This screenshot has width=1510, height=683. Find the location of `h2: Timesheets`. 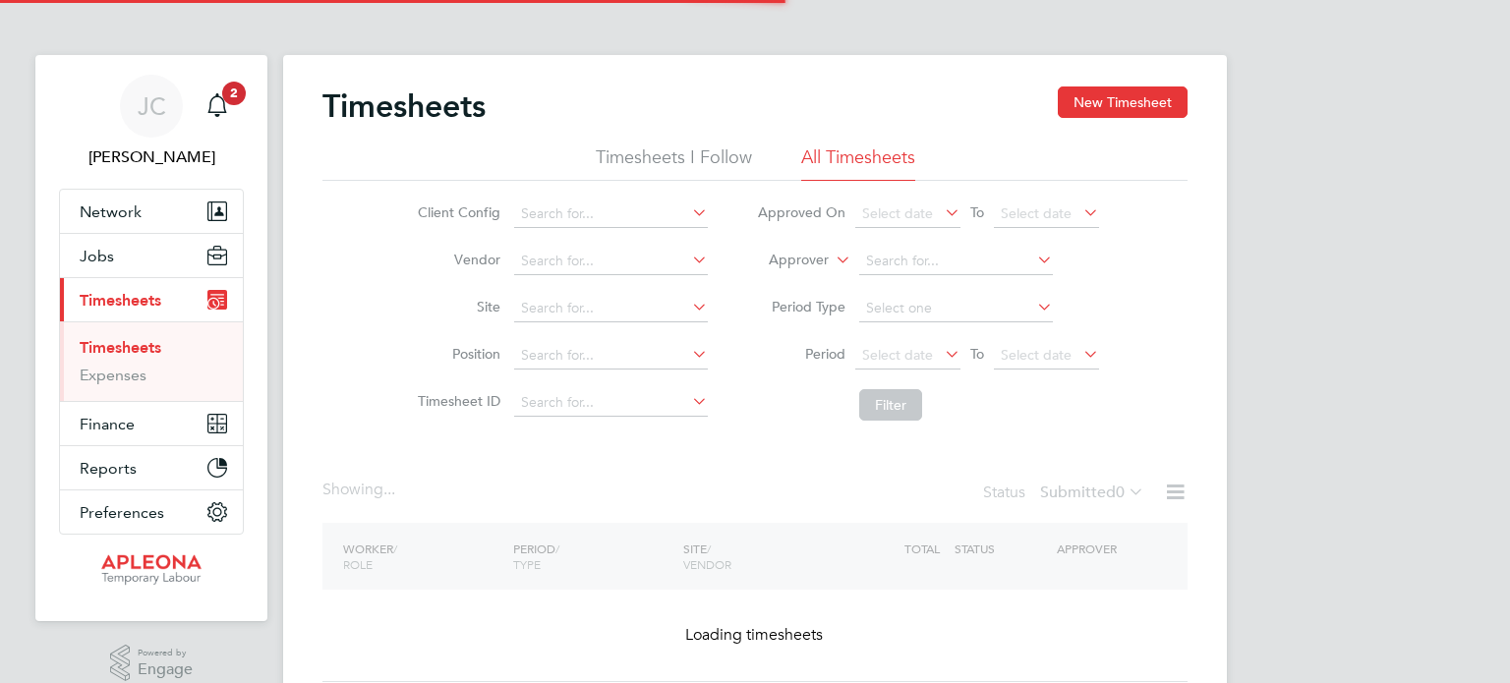

h2: Timesheets is located at coordinates (404, 106).